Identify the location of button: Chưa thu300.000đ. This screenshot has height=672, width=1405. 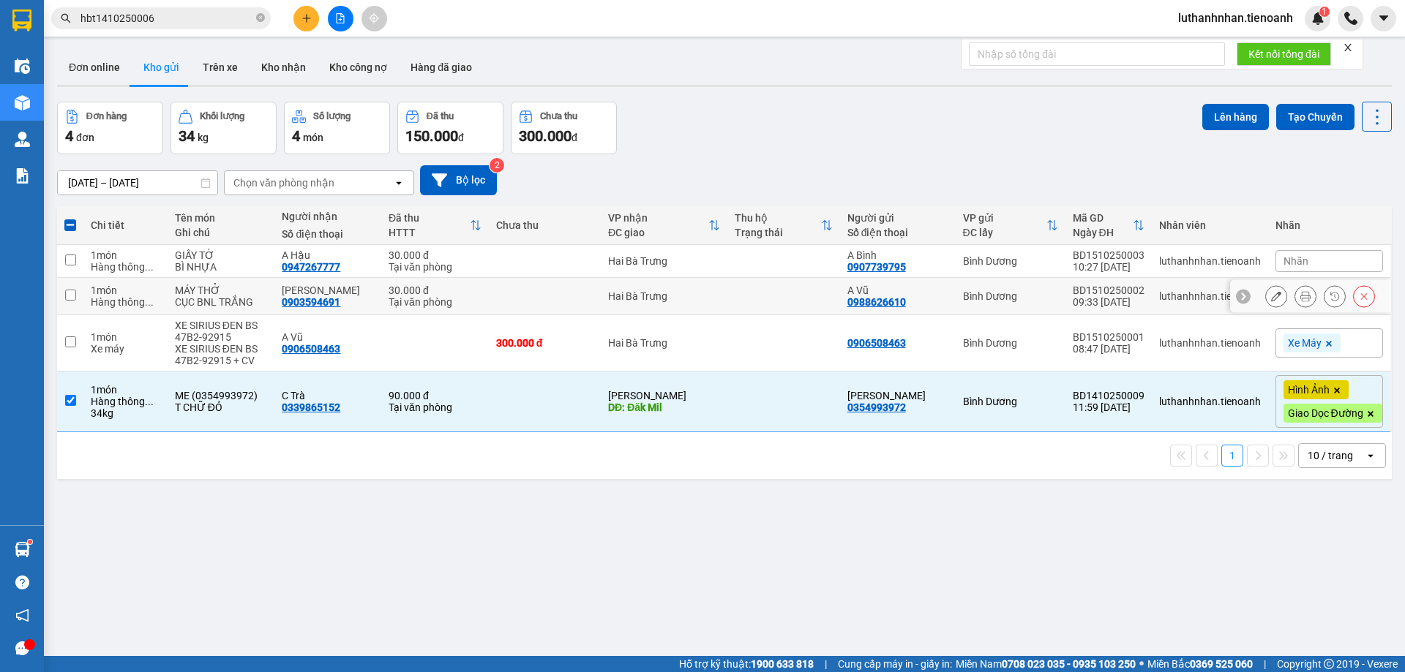
(563, 128).